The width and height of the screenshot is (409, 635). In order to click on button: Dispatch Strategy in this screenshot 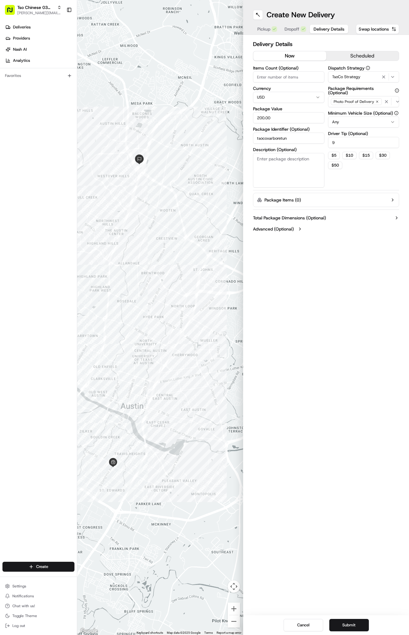, I will do `click(368, 68)`.